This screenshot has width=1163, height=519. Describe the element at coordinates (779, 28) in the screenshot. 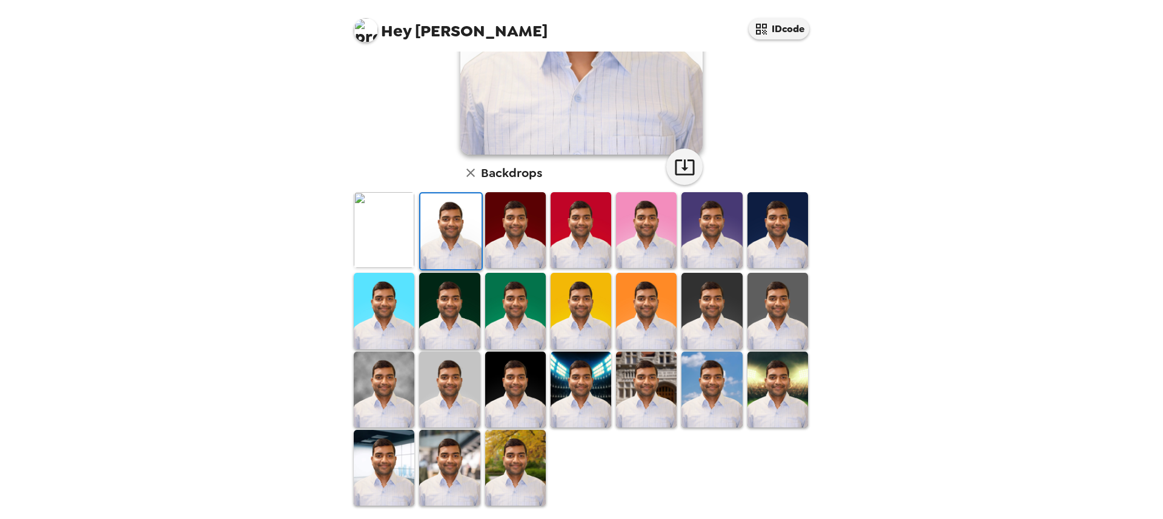

I see `button: IDcode` at that location.